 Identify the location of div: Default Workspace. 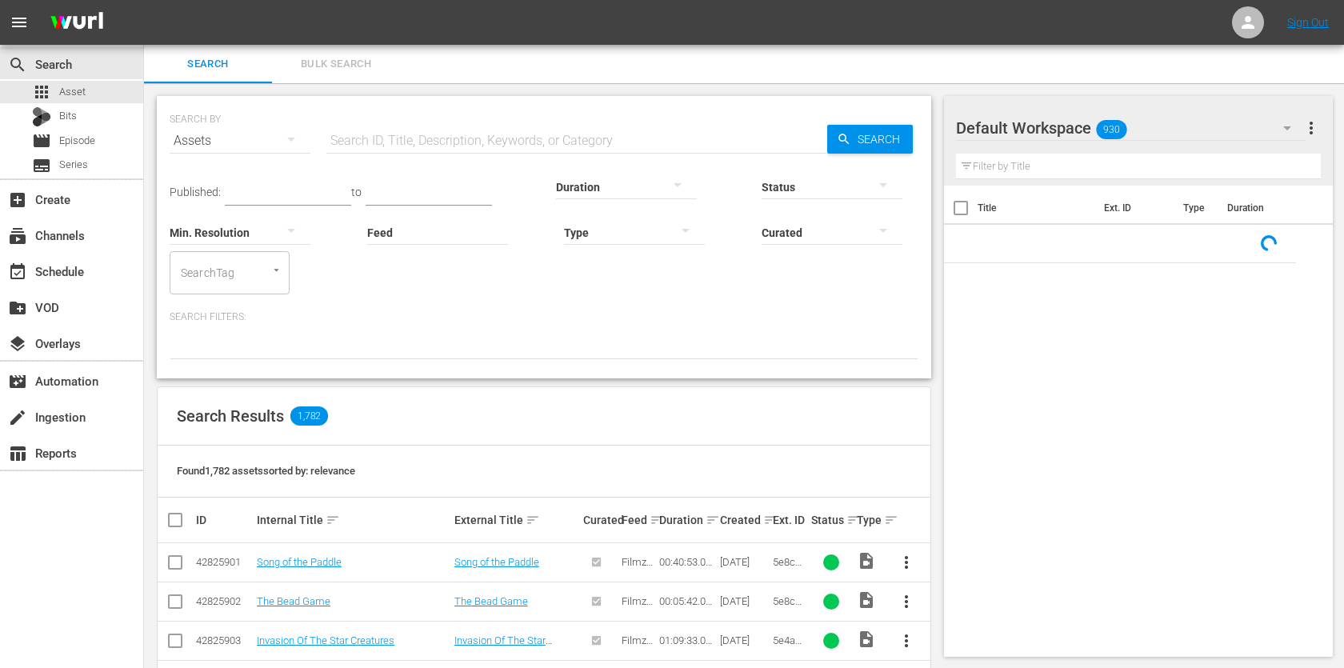
(1131, 128).